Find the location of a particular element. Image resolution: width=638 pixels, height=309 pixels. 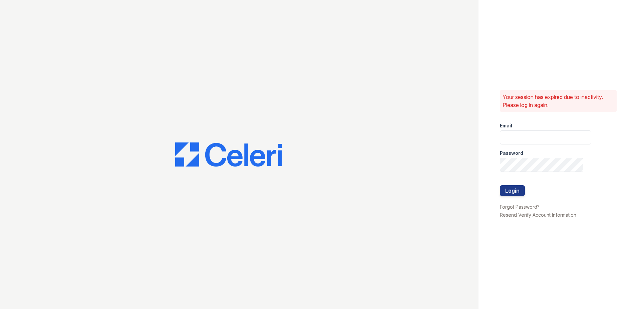

label: Email is located at coordinates (506, 126).